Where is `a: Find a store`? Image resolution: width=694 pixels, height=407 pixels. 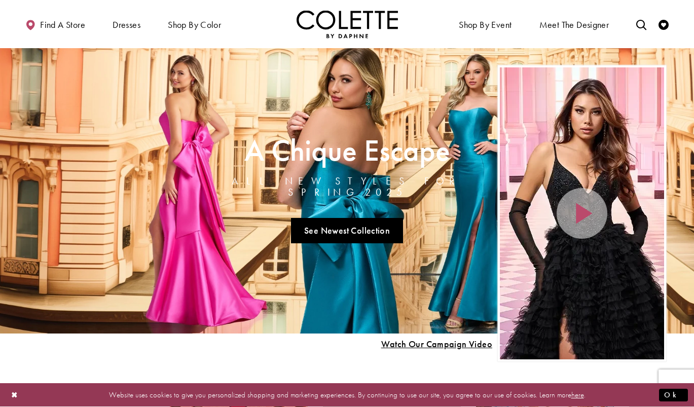 a: Find a store is located at coordinates (55, 24).